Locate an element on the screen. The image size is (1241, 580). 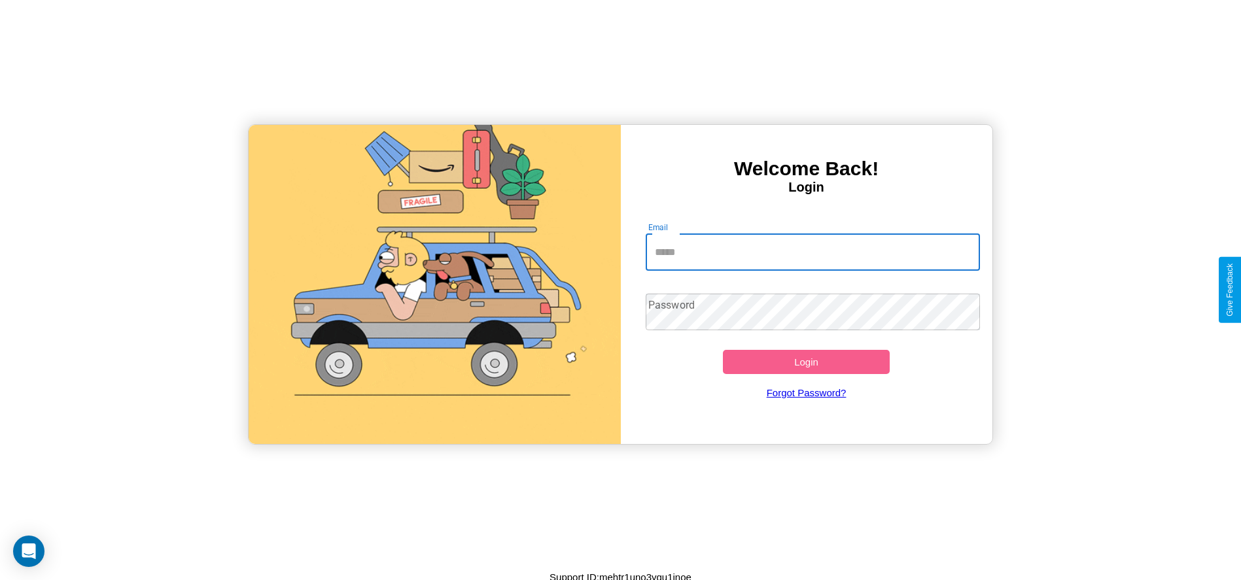
h4: Login is located at coordinates (807, 187).